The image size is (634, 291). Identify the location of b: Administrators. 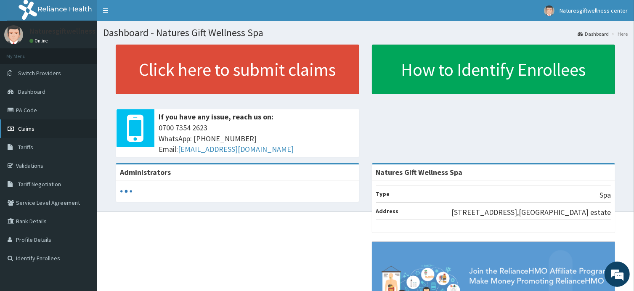
(145, 172).